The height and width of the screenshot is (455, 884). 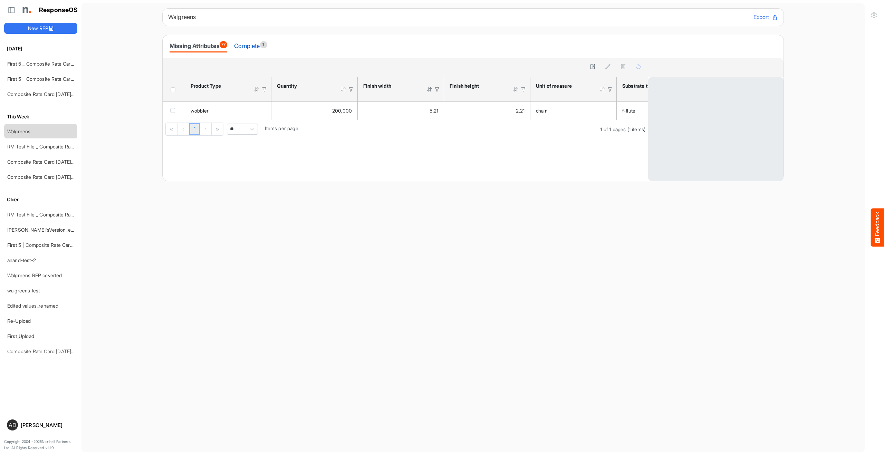 I want to click on td: checkbox, so click(x=174, y=111).